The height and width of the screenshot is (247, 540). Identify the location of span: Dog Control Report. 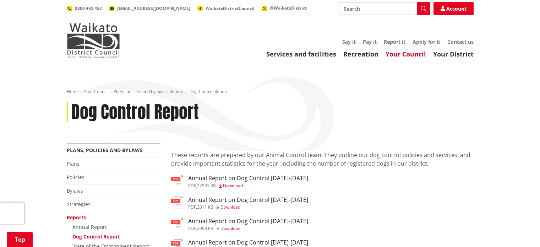
(209, 91).